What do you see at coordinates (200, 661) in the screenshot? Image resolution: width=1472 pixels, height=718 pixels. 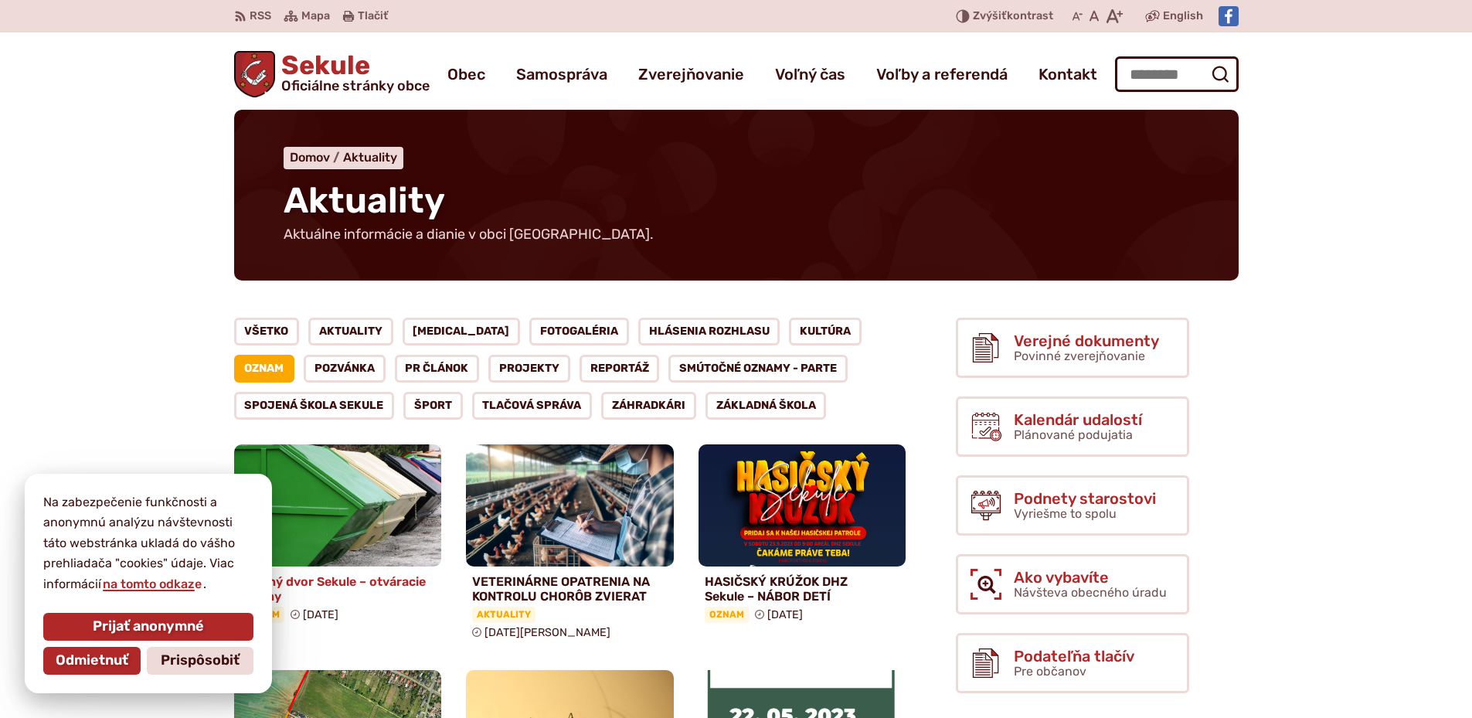 I see `button: Prispôsobiť` at bounding box center [200, 661].